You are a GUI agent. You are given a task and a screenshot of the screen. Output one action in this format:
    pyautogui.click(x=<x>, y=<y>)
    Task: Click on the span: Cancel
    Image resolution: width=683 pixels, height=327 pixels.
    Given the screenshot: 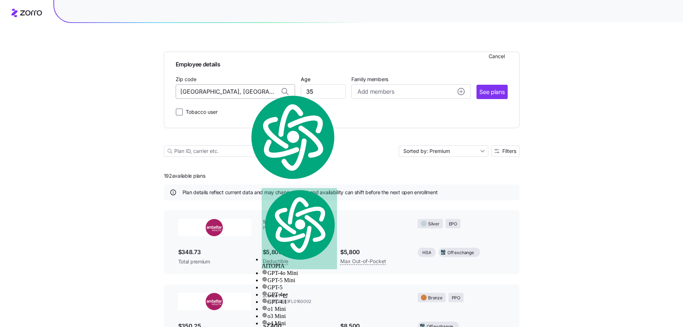 What is the action you would take?
    pyautogui.click(x=497, y=56)
    